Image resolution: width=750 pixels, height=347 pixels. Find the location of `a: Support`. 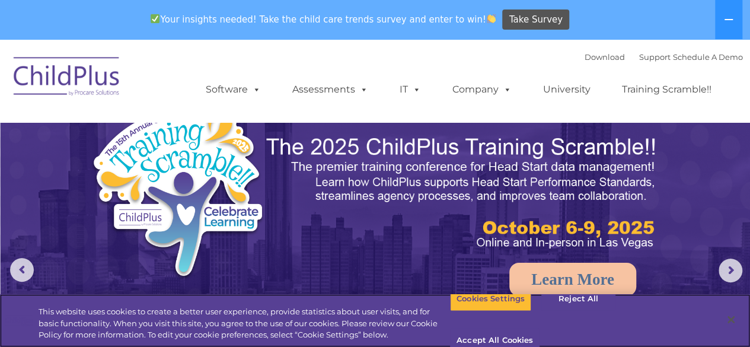

a: Support is located at coordinates (655, 57).